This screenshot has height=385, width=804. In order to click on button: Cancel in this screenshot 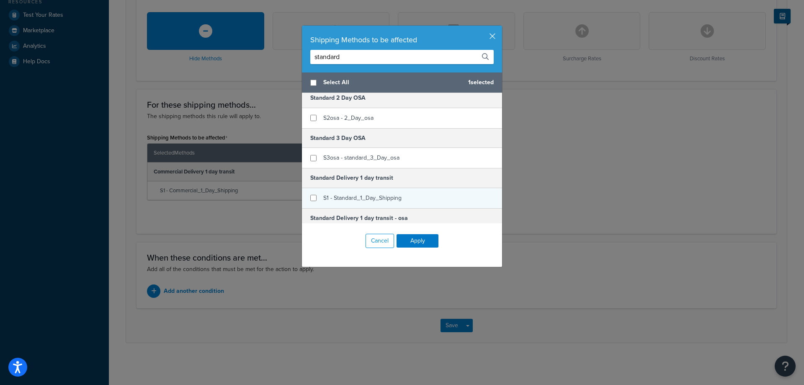, I will do `click(380, 241)`.